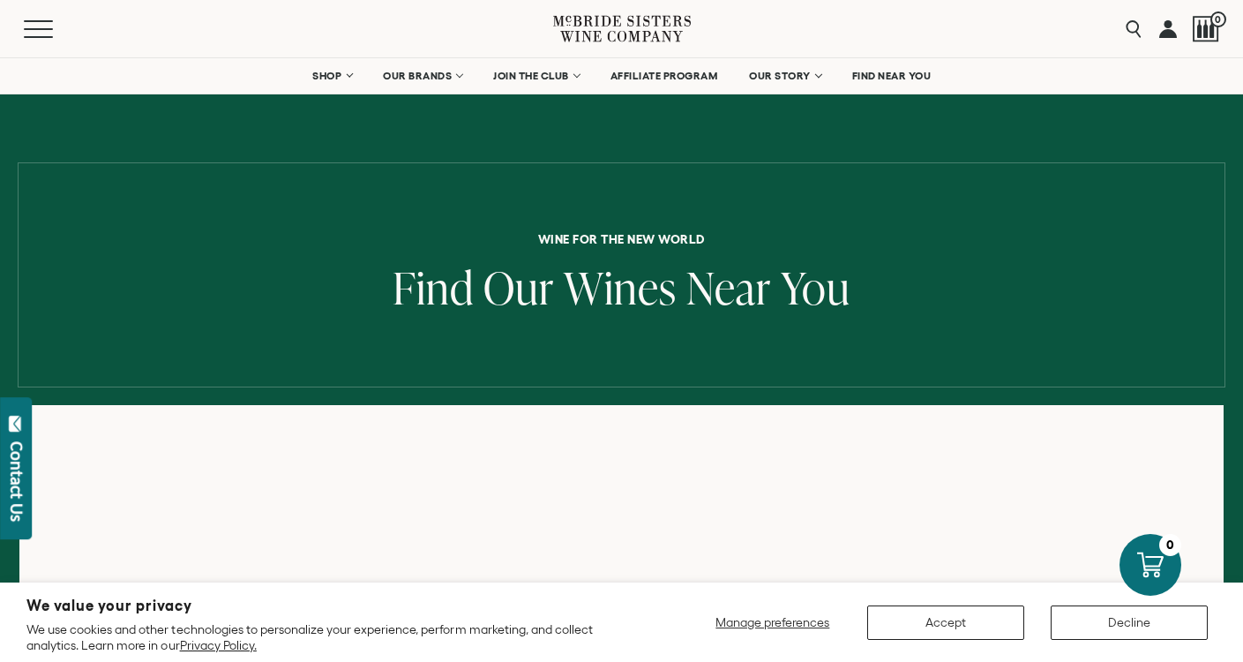  Describe the element at coordinates (773, 622) in the screenshot. I see `button: Manage preferences` at that location.